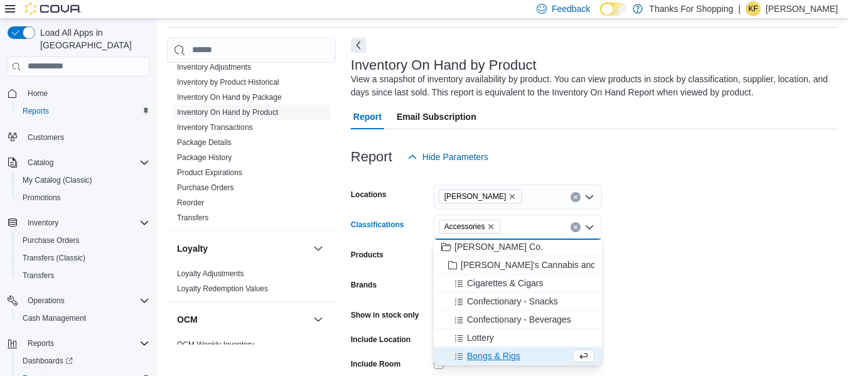 Image resolution: width=848 pixels, height=376 pixels. I want to click on label: Locations, so click(368, 195).